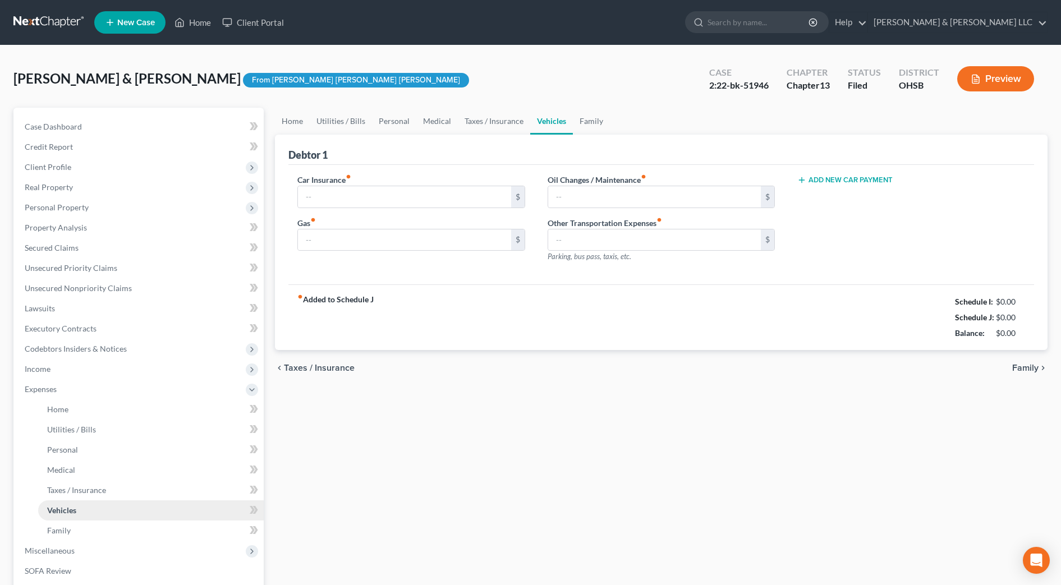  What do you see at coordinates (140, 268) in the screenshot?
I see `a: Unsecured Priority Claims` at bounding box center [140, 268].